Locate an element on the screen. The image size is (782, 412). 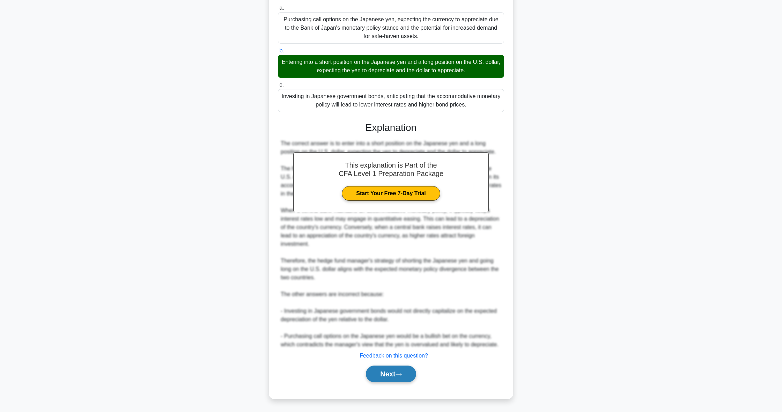
u: Feedback on this question? is located at coordinates (394, 355).